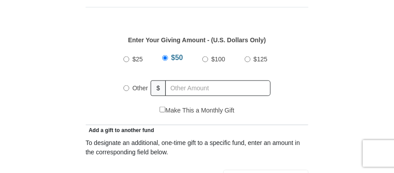  I want to click on span: Other, so click(140, 88).